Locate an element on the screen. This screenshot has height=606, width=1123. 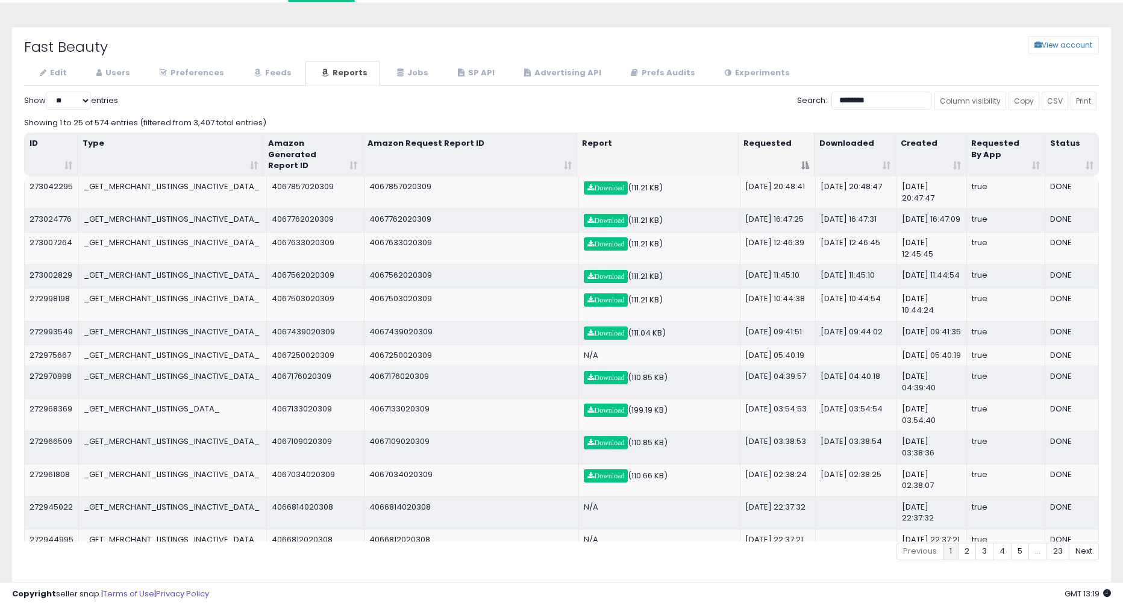
td: 4067176020309 is located at coordinates (472, 382).